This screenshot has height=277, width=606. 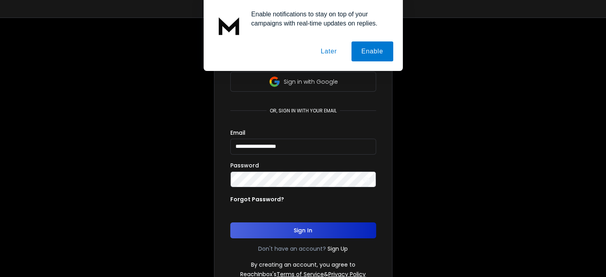 I want to click on button: Sign In, so click(x=303, y=230).